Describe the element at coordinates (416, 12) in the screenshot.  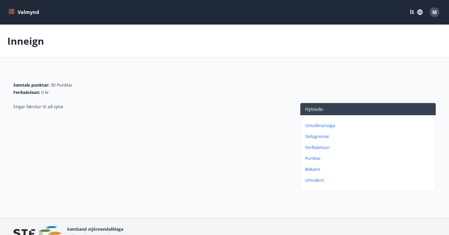
I see `button: ÍS` at that location.